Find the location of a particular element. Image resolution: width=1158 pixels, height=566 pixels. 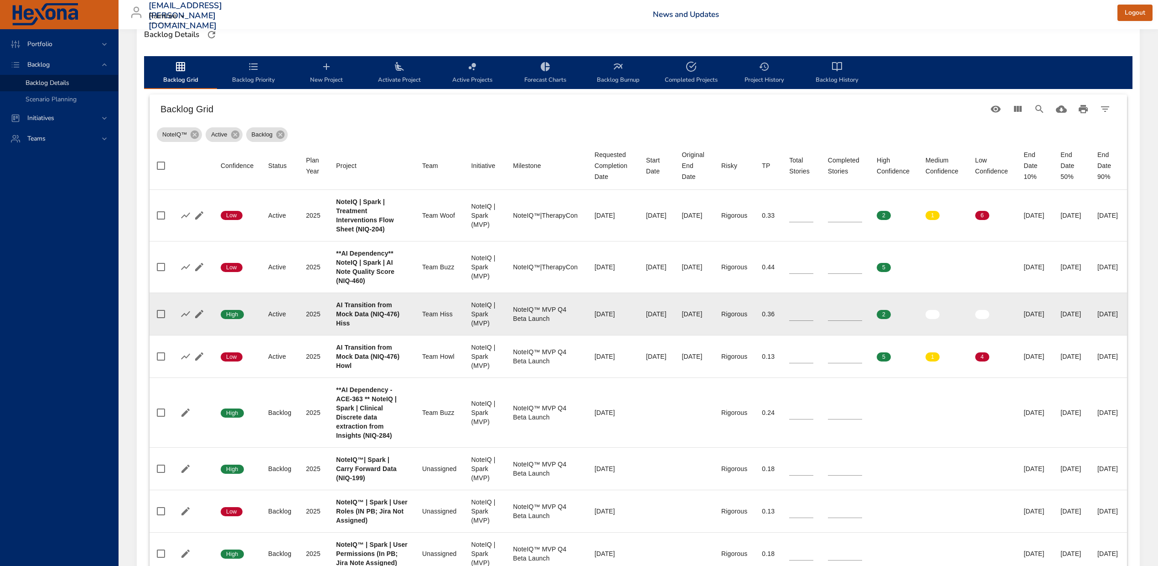

div: 0.44 is located at coordinates (768, 267).